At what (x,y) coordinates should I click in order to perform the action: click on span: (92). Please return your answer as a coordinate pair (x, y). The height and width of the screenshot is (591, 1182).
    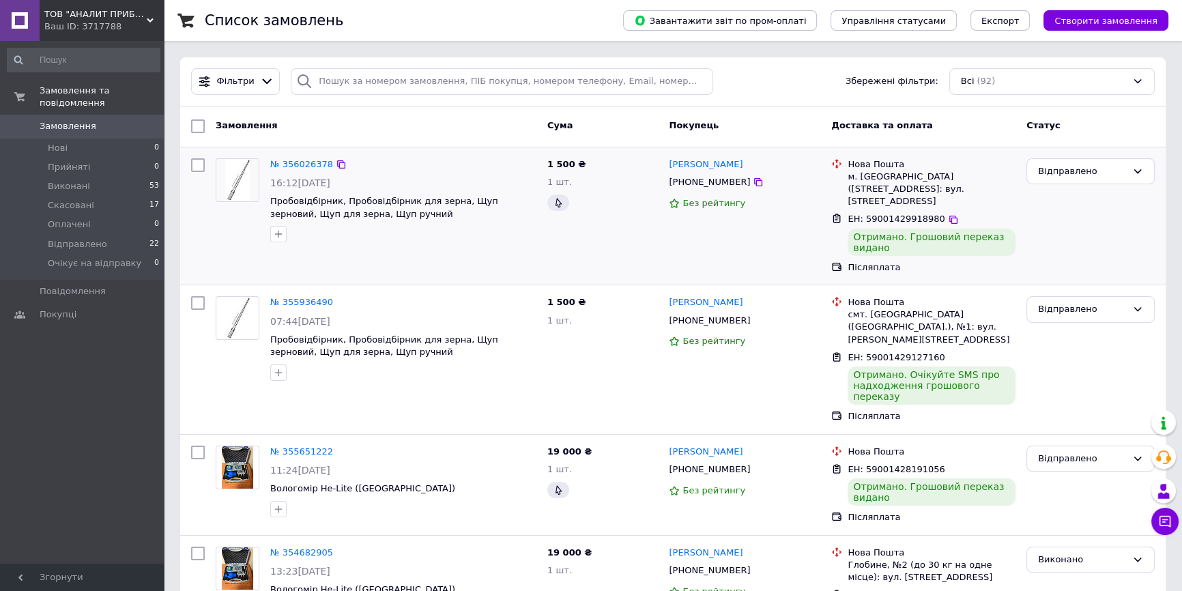
    Looking at the image, I should click on (985, 81).